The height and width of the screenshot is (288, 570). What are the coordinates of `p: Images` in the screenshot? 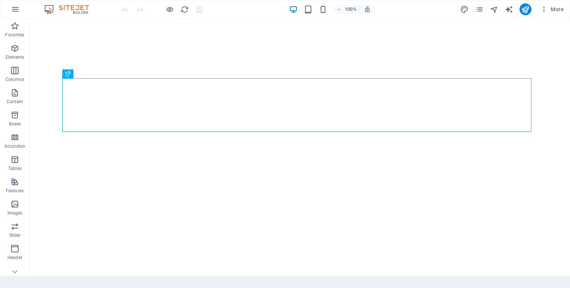 It's located at (15, 213).